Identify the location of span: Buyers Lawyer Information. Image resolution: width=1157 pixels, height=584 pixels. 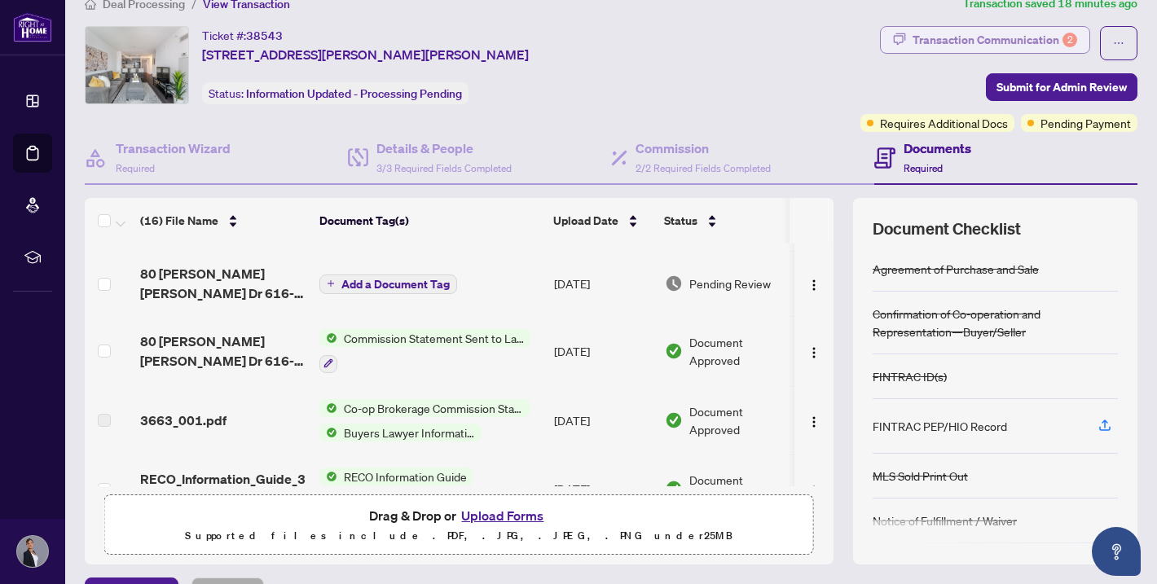
(409, 433).